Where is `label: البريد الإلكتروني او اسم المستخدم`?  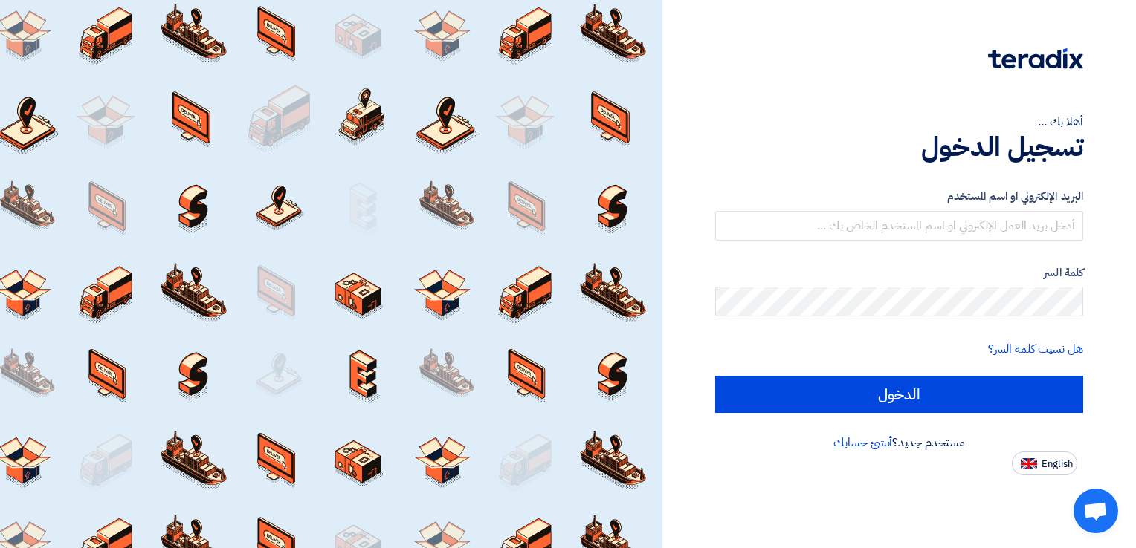
label: البريد الإلكتروني او اسم المستخدم is located at coordinates (899, 196).